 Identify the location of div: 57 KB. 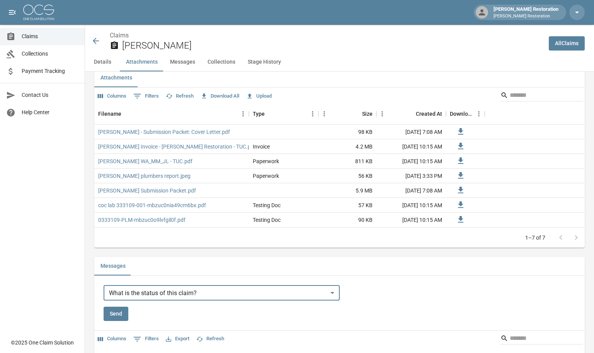
(347, 205).